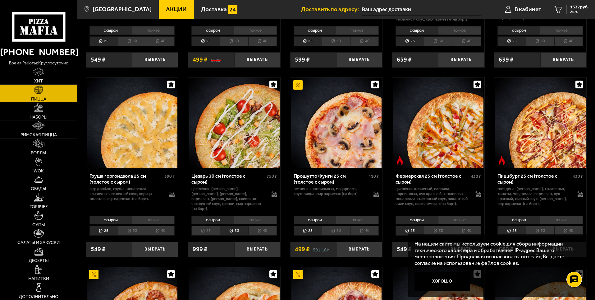  I want to click on img: Пиццбург 25 см (толстое с сыром), so click(540, 123).